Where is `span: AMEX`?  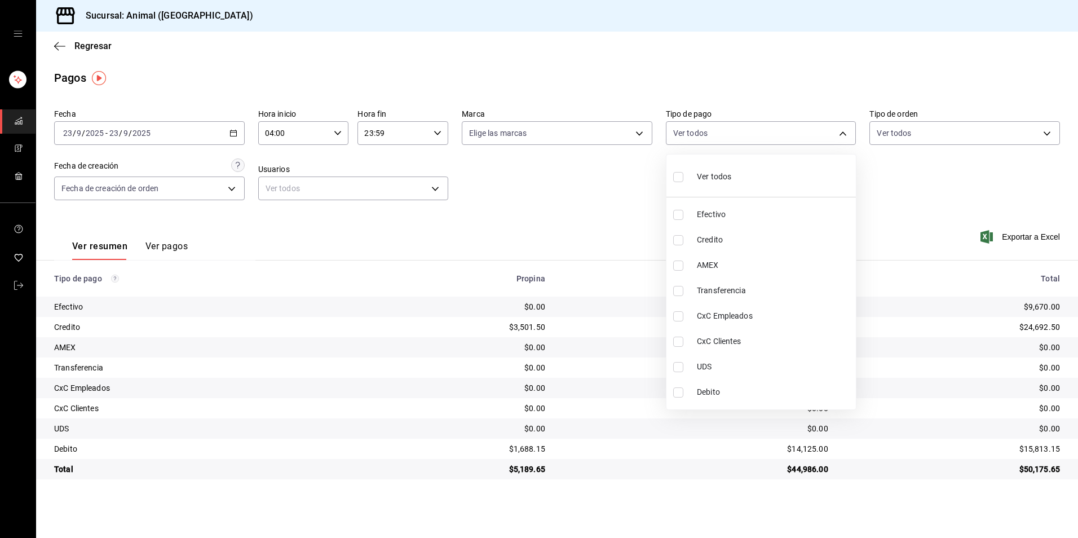 span: AMEX is located at coordinates (774, 265).